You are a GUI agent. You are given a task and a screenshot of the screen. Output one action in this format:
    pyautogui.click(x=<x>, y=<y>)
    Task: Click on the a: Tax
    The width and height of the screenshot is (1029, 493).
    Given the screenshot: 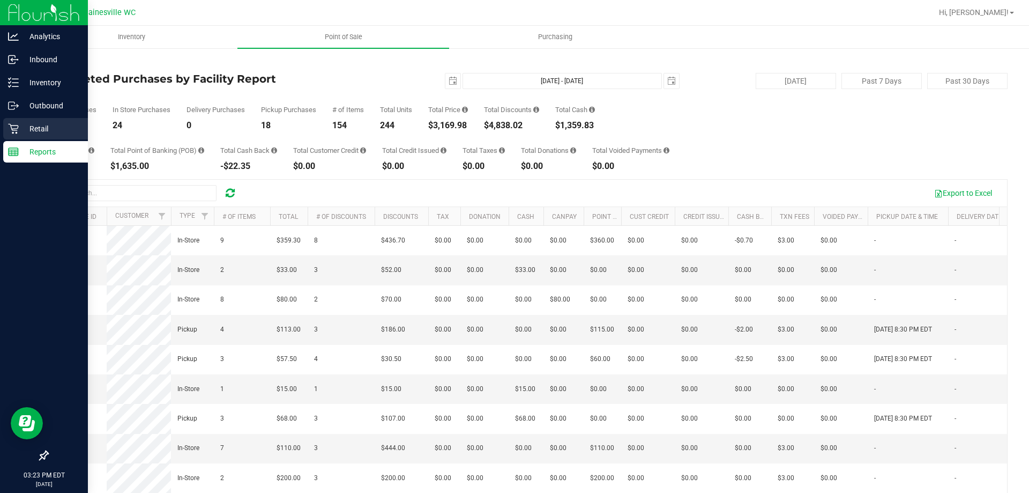 What is the action you would take?
    pyautogui.click(x=443, y=217)
    